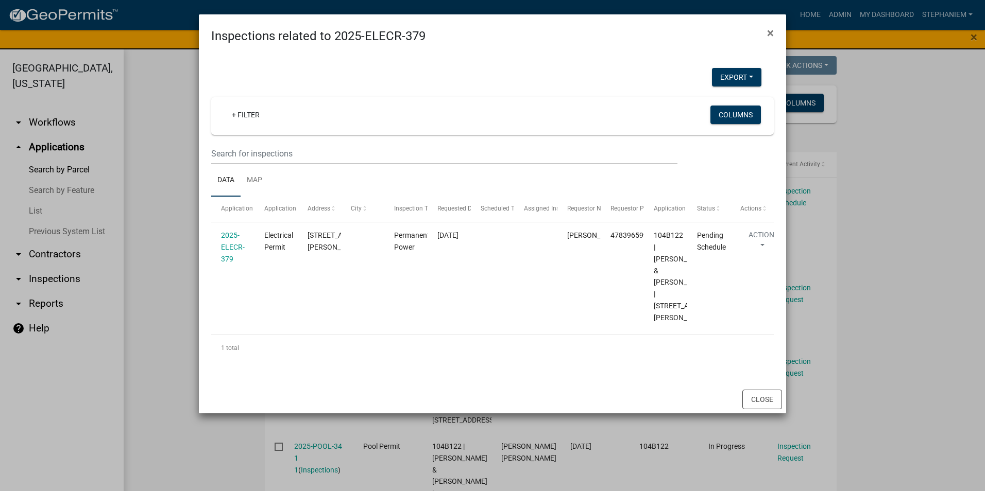 This screenshot has width=985, height=491. What do you see at coordinates (276, 209) in the screenshot?
I see `datatable-header-cell: Application Type` at bounding box center [276, 209].